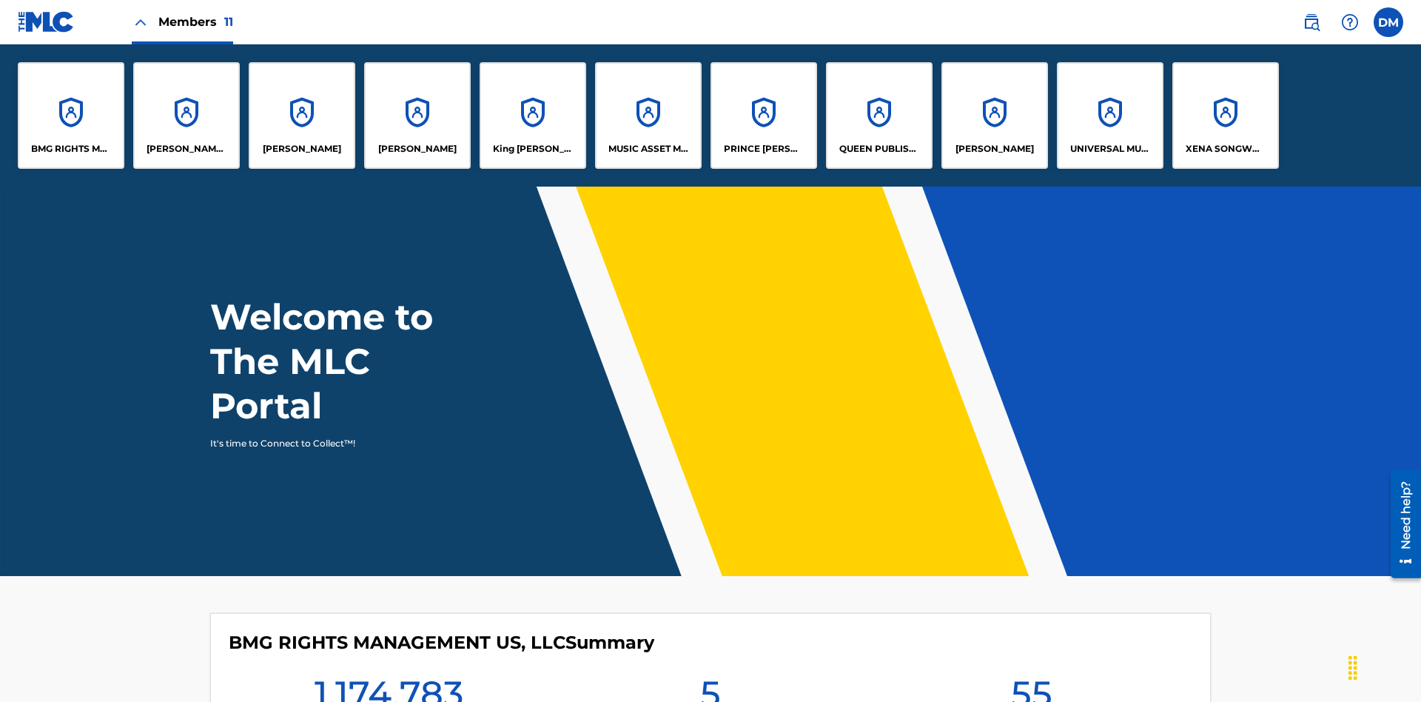 The height and width of the screenshot is (702, 1421). What do you see at coordinates (71, 115) in the screenshot?
I see `a: AccountsBMG RIGHTS MANAGEMENT US, LLC` at bounding box center [71, 115].